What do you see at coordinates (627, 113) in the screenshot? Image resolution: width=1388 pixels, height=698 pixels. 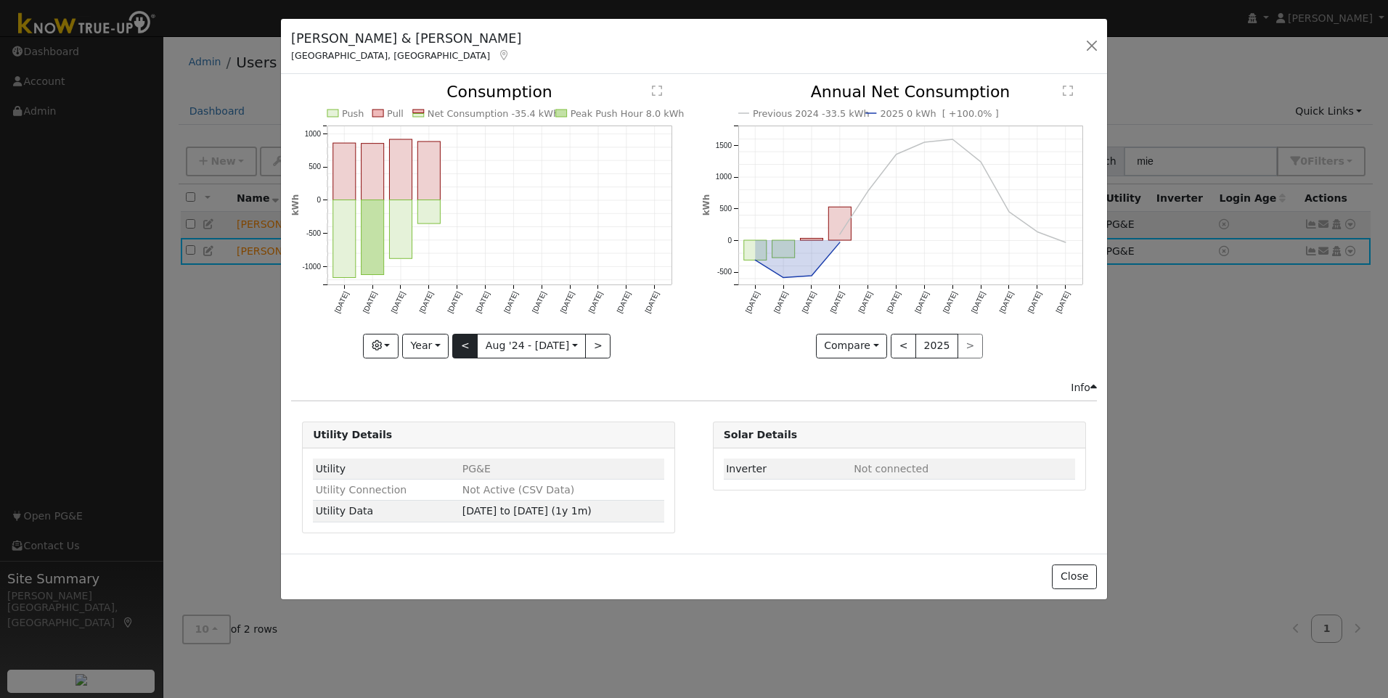 I see `text: Peak Push Hour 8.0 kWh` at bounding box center [627, 113].